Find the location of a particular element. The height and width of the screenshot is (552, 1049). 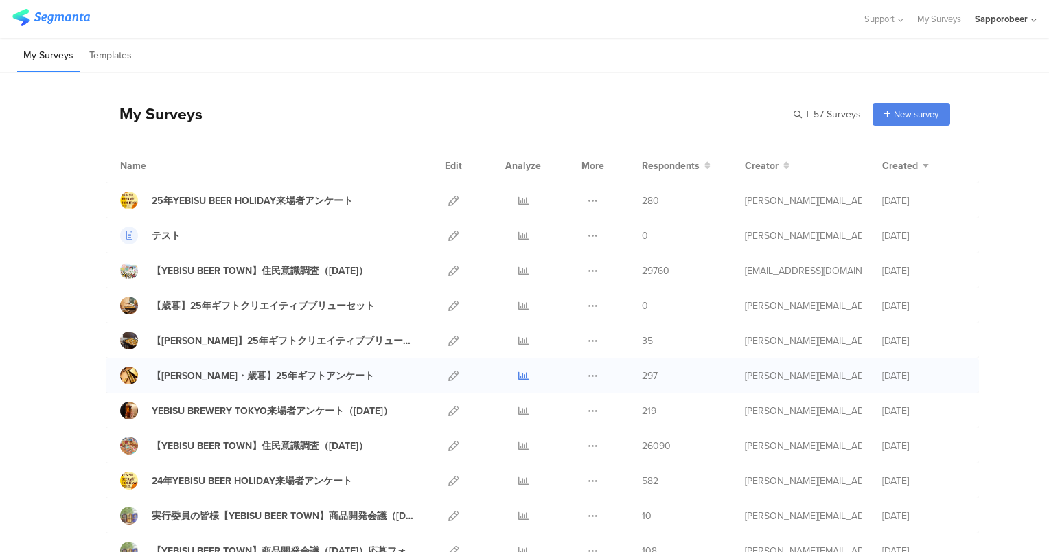

div: tomitsuka.taiki@dentsu.co.jp is located at coordinates (804, 271).